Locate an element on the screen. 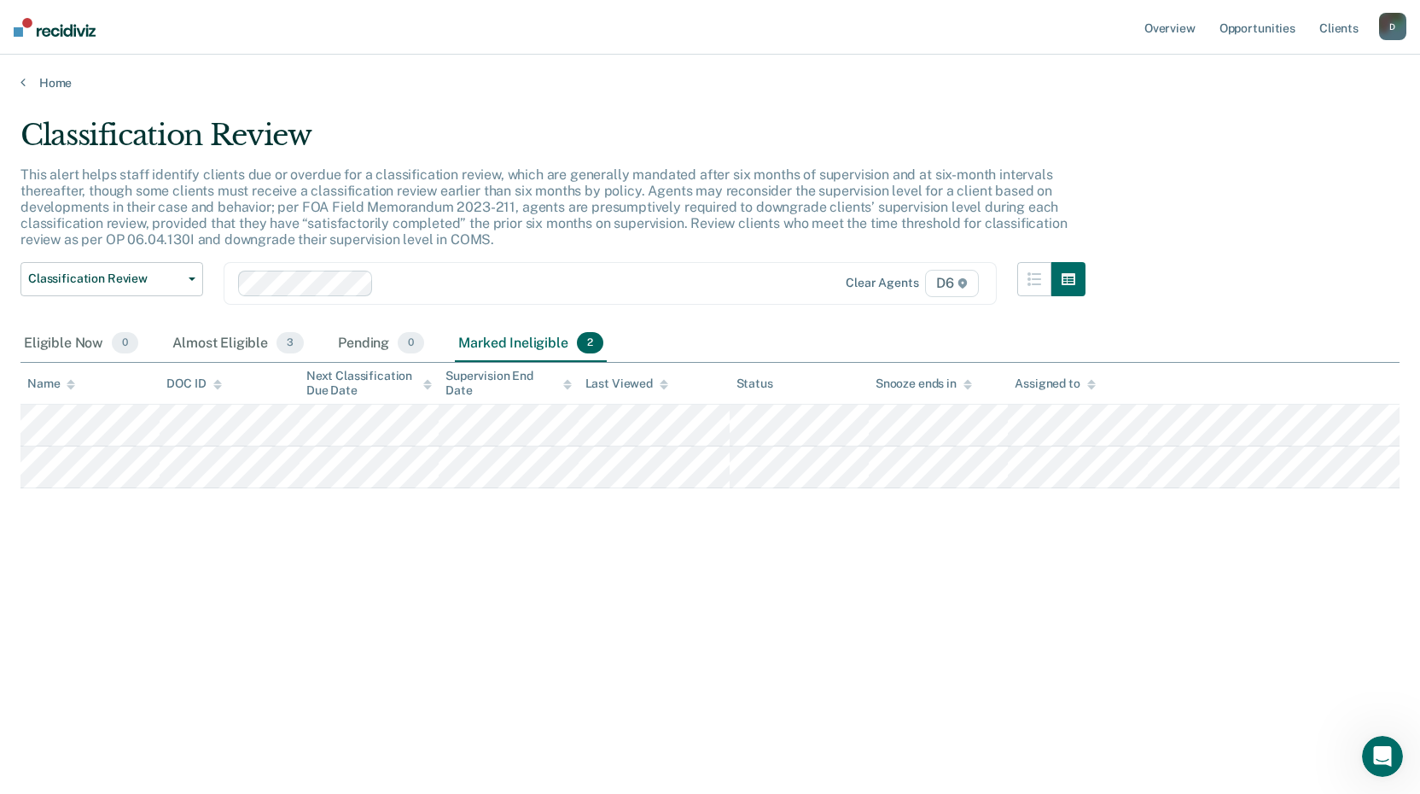  div: Eligible Now0 is located at coordinates (81, 344).